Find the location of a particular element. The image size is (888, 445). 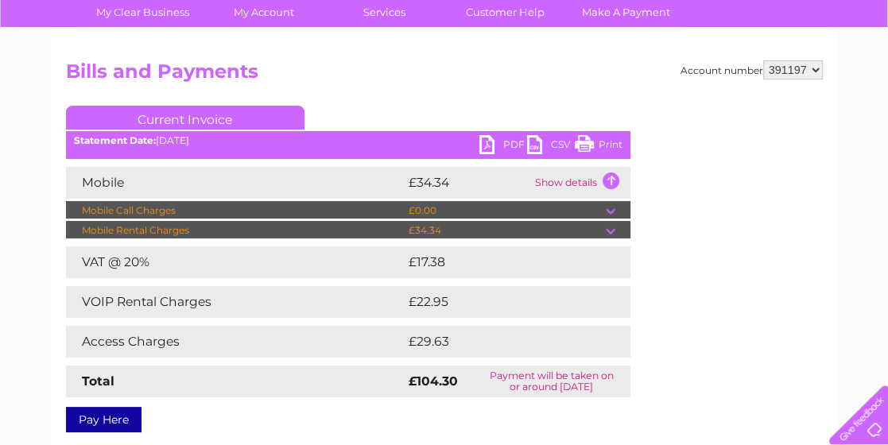

td: Mobile Call Charges is located at coordinates (235, 211).